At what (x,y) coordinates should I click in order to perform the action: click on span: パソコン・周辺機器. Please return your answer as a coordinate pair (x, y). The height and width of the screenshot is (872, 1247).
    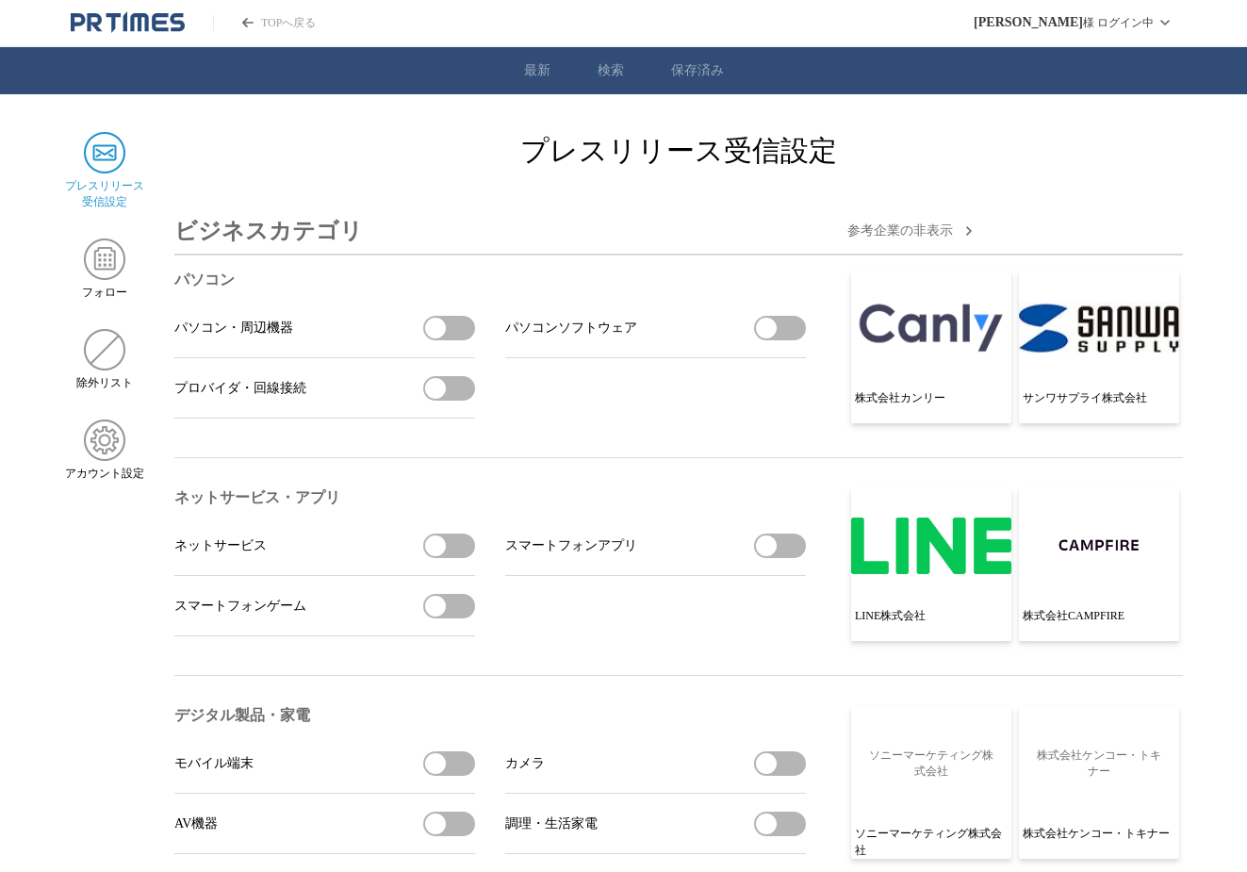
    Looking at the image, I should click on (234, 328).